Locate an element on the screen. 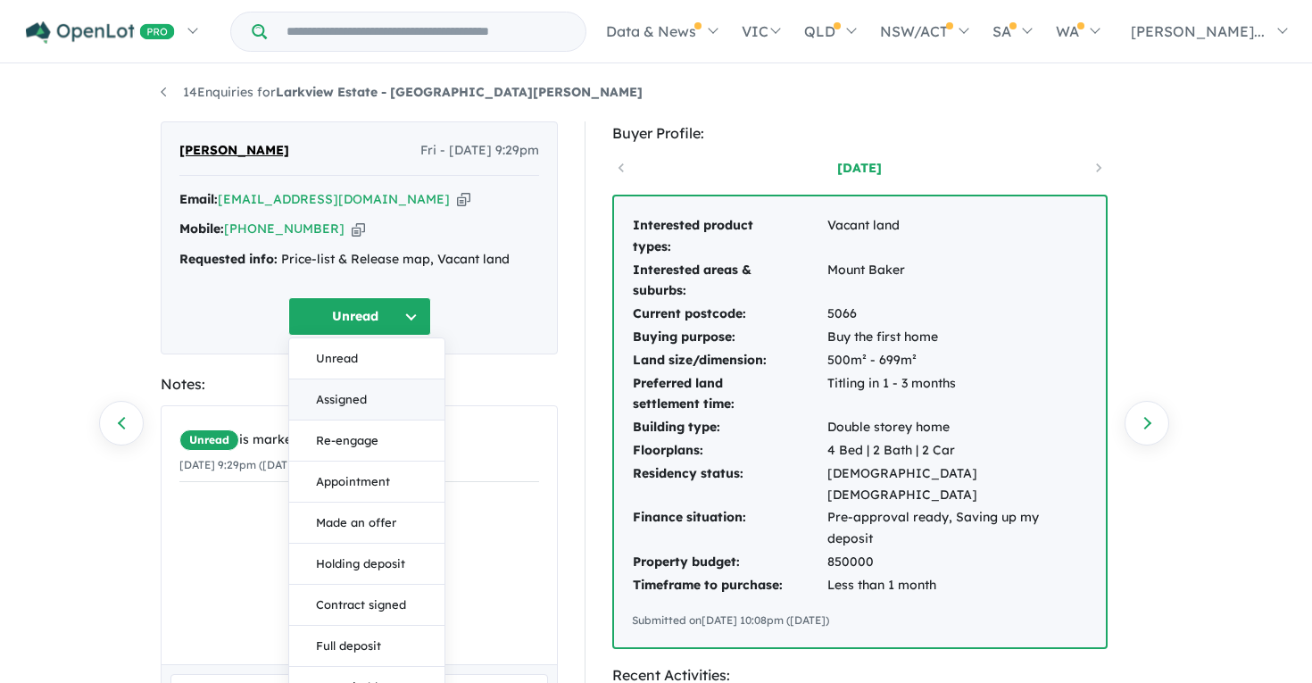  td: 5066 is located at coordinates (956, 314).